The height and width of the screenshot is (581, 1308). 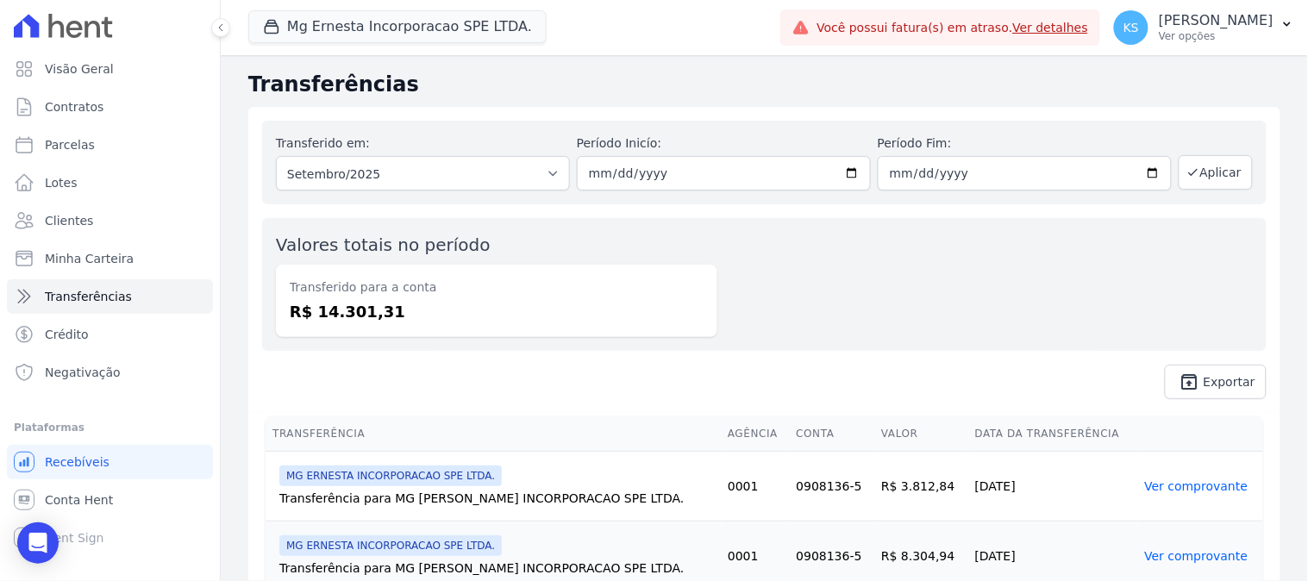 What do you see at coordinates (110, 221) in the screenshot?
I see `a: Clientes` at bounding box center [110, 221].